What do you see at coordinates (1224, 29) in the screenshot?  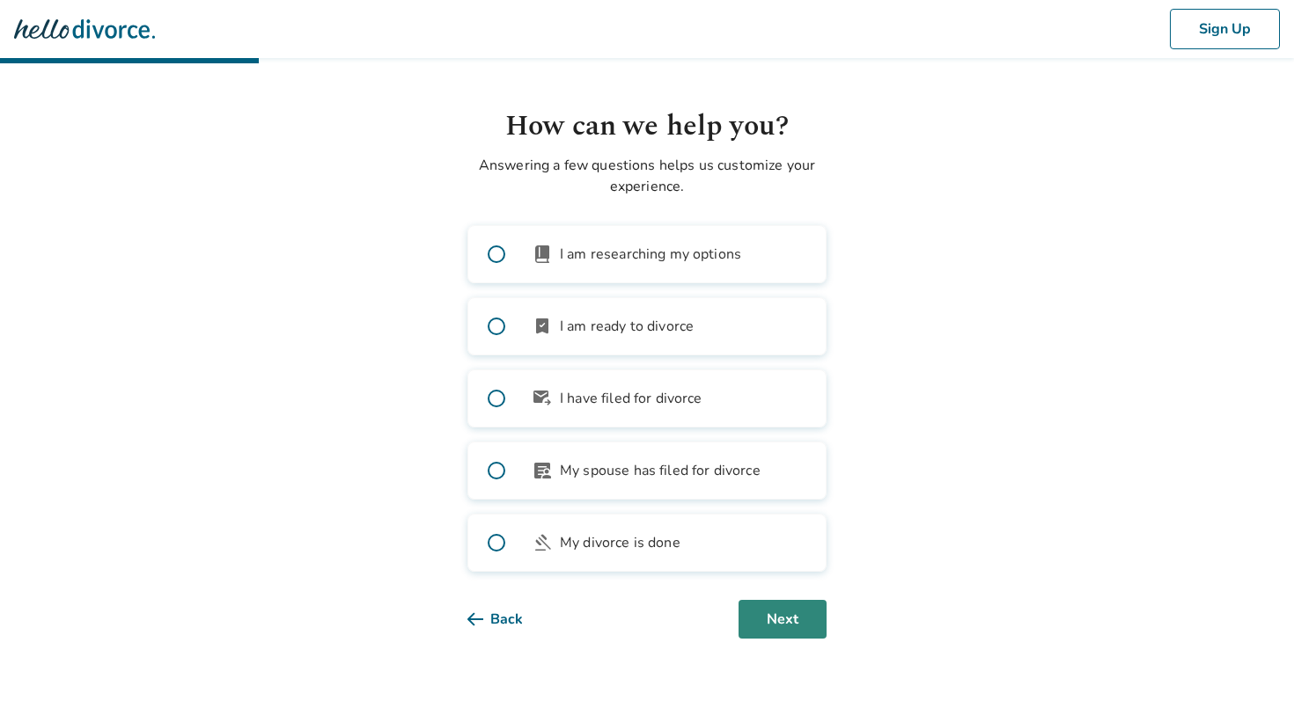 I see `button: Sign Up` at bounding box center [1224, 29].